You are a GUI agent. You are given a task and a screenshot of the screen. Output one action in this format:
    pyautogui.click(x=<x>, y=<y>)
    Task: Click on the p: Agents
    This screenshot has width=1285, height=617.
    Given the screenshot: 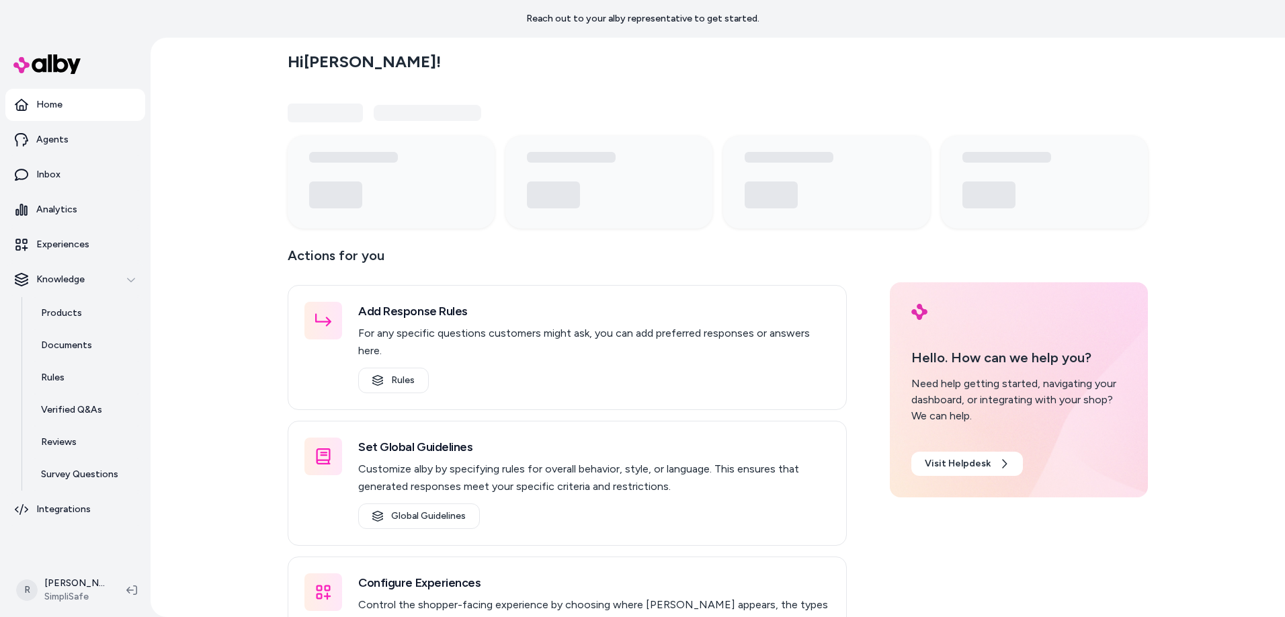 What is the action you would take?
    pyautogui.click(x=52, y=140)
    